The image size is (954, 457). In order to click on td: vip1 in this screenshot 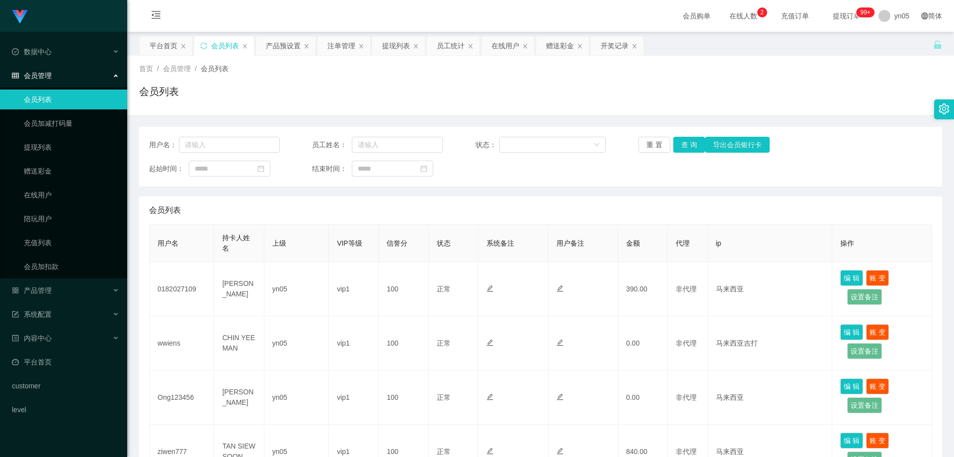, I will do `click(354, 289)`.